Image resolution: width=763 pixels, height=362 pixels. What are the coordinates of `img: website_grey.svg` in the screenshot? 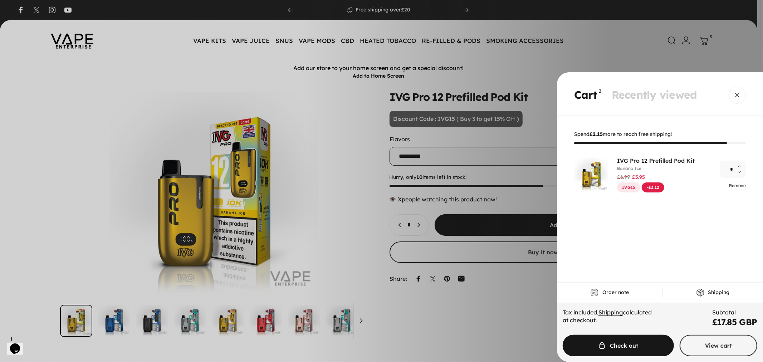 It's located at (14, 21).